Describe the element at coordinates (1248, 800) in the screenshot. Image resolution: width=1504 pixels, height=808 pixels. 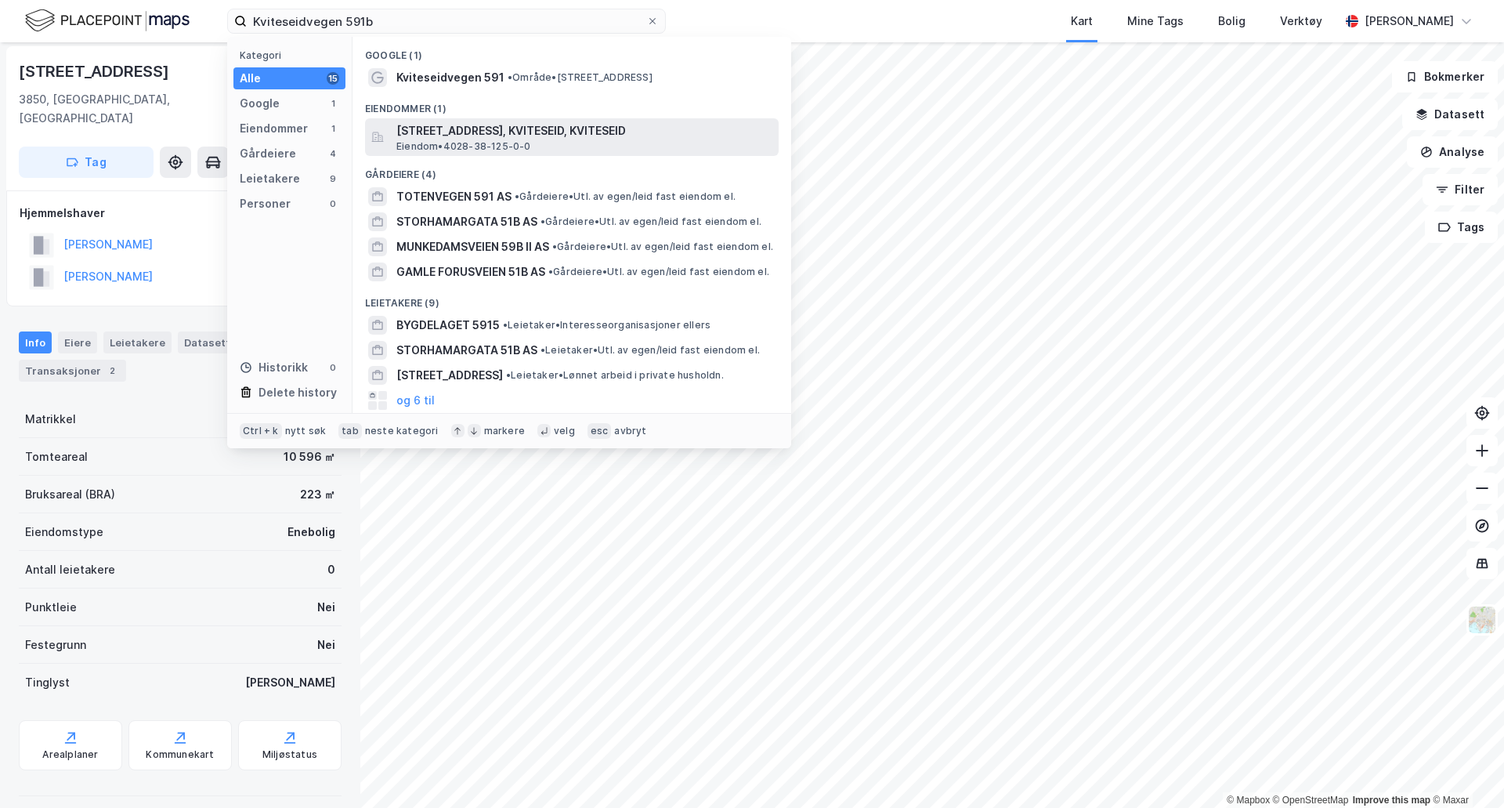
I see `a: Mapbox` at that location.